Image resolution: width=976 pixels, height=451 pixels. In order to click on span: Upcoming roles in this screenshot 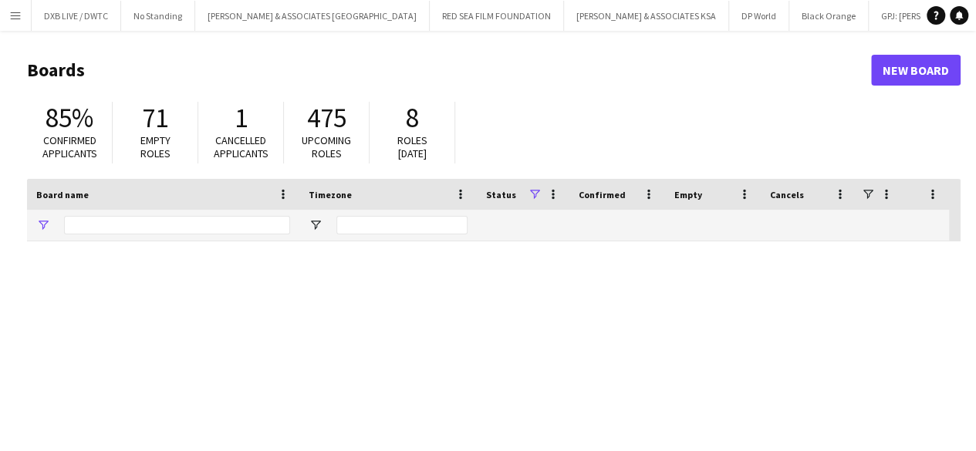, I will do `click(326, 147)`.